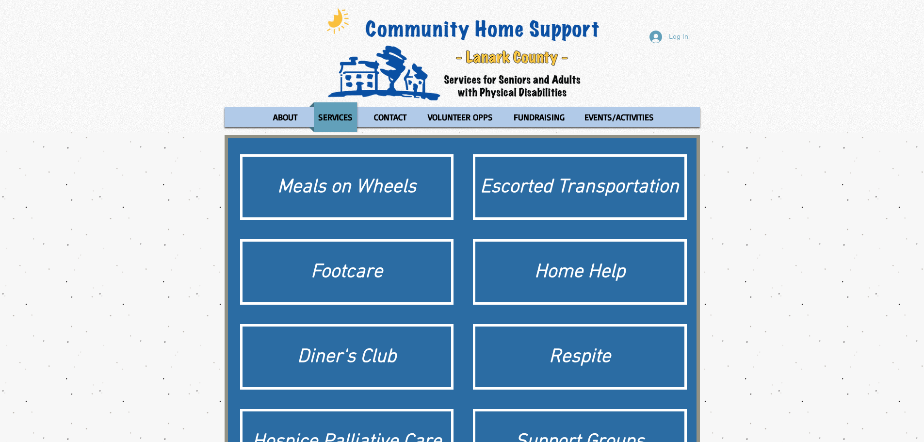  Describe the element at coordinates (580, 187) in the screenshot. I see `a: Escorted Transportation` at that location.